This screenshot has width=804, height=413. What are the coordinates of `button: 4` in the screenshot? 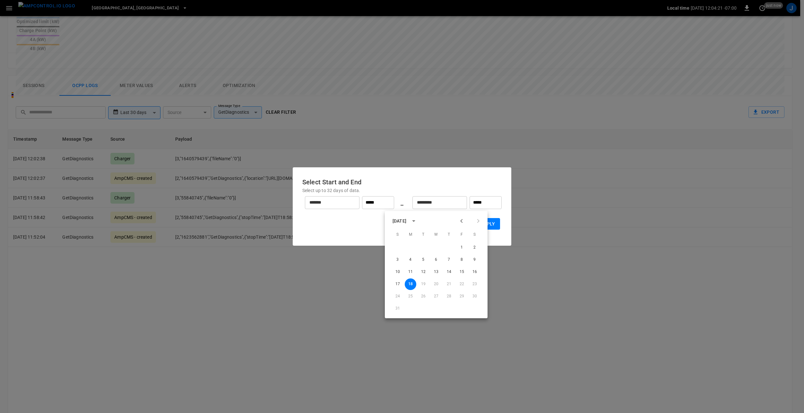 It's located at (411, 260).